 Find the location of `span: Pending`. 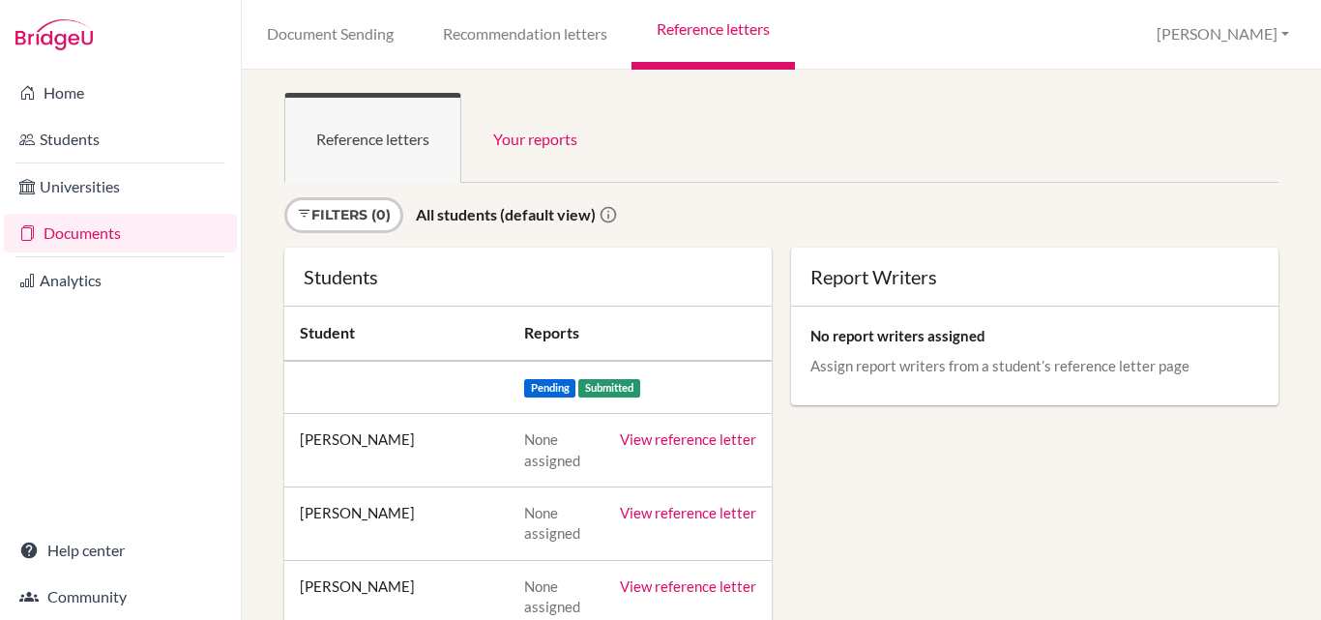

span: Pending is located at coordinates (550, 388).